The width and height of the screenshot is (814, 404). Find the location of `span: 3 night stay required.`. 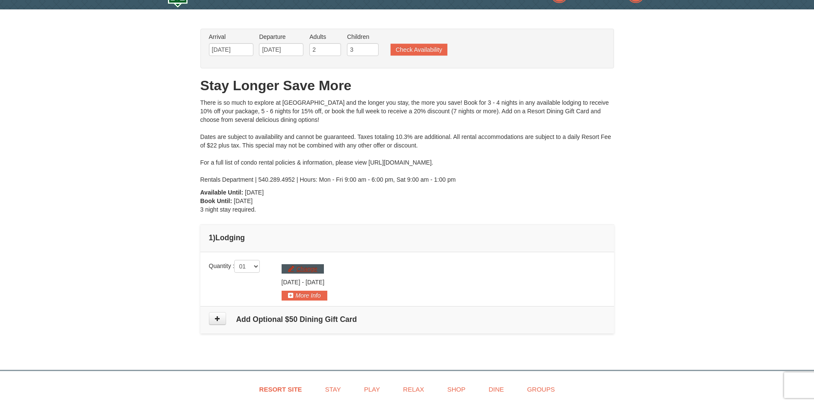

span: 3 night stay required. is located at coordinates (228, 209).